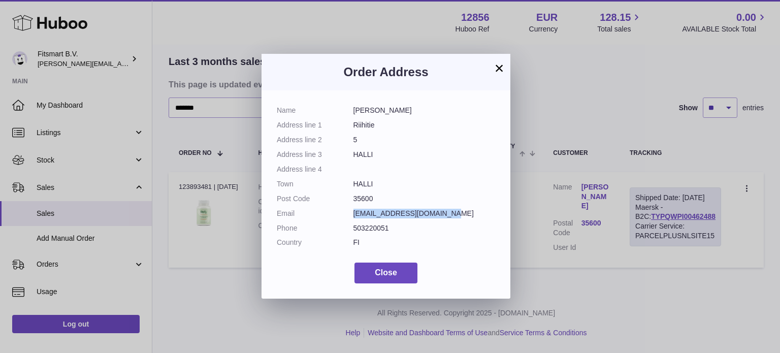 The height and width of the screenshot is (353, 780). I want to click on dt: Town, so click(315, 184).